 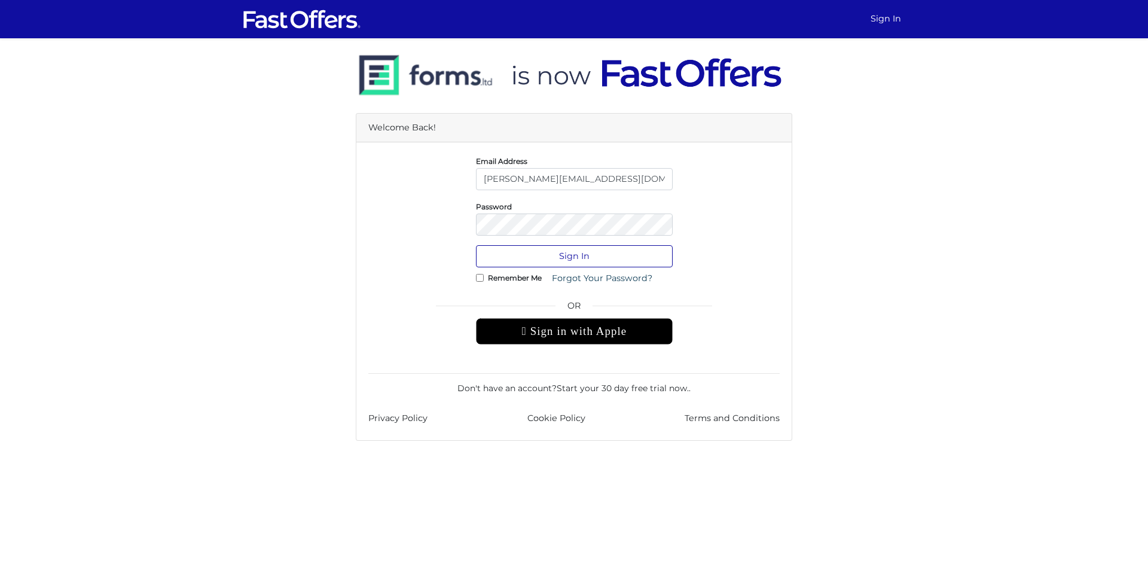 I want to click on div: Don't have an account? ., so click(x=574, y=384).